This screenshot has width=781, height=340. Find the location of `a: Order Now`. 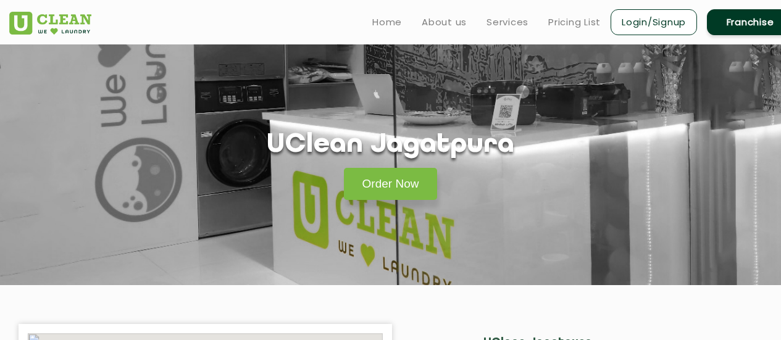

a: Order Now is located at coordinates (391, 184).